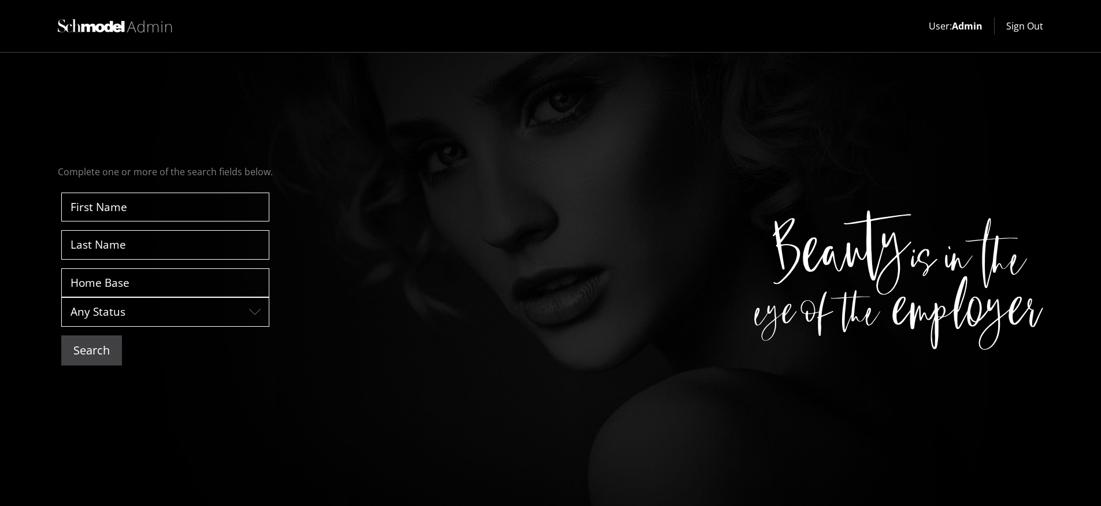  What do you see at coordinates (165, 207) in the screenshot?
I see `input: First Name` at bounding box center [165, 207].